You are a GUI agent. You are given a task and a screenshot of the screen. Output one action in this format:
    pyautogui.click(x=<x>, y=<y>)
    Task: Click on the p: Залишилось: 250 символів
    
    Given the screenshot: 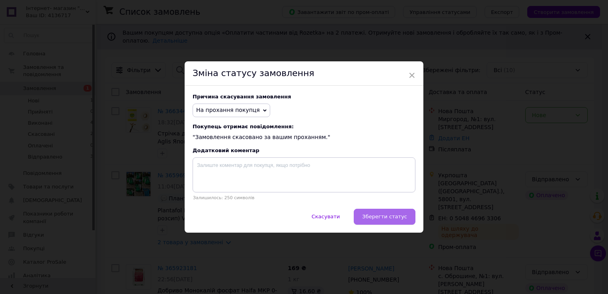 What is the action you would take?
    pyautogui.click(x=304, y=198)
    